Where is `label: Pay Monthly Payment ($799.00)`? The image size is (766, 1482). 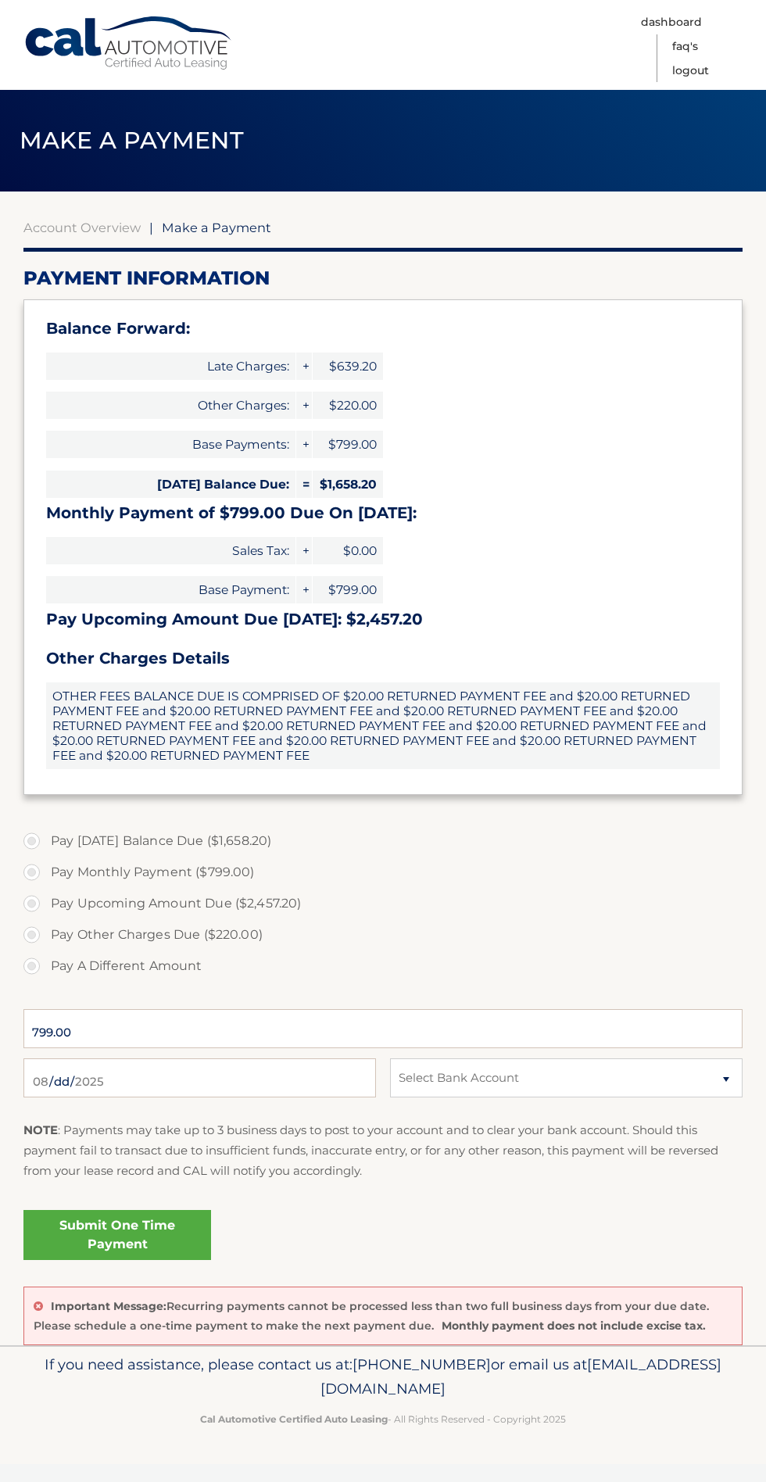 label: Pay Monthly Payment ($799.00) is located at coordinates (383, 873).